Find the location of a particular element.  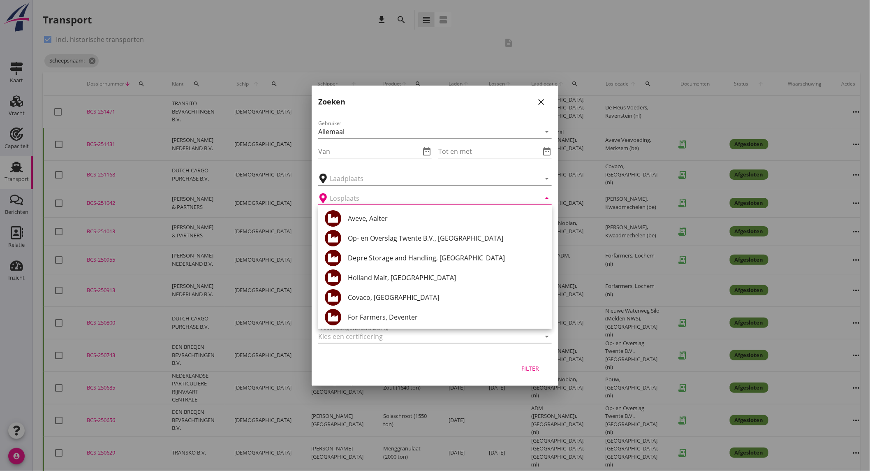

div: Allemaal is located at coordinates (332, 132).